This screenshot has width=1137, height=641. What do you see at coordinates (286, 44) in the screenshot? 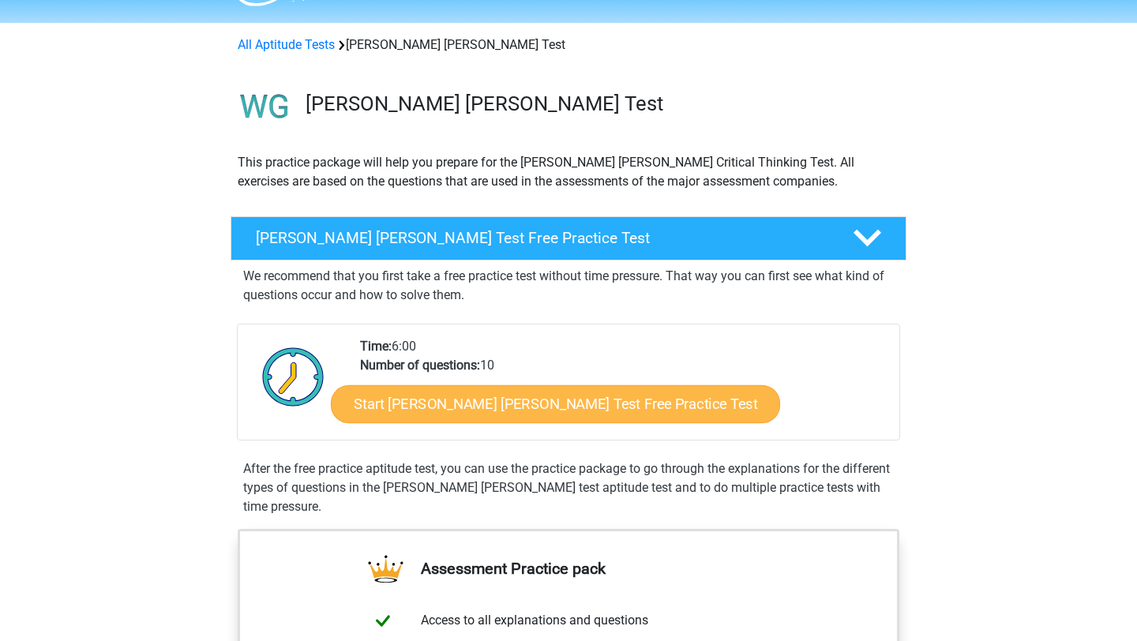
I see `a: All Aptitude Tests` at bounding box center [286, 44].